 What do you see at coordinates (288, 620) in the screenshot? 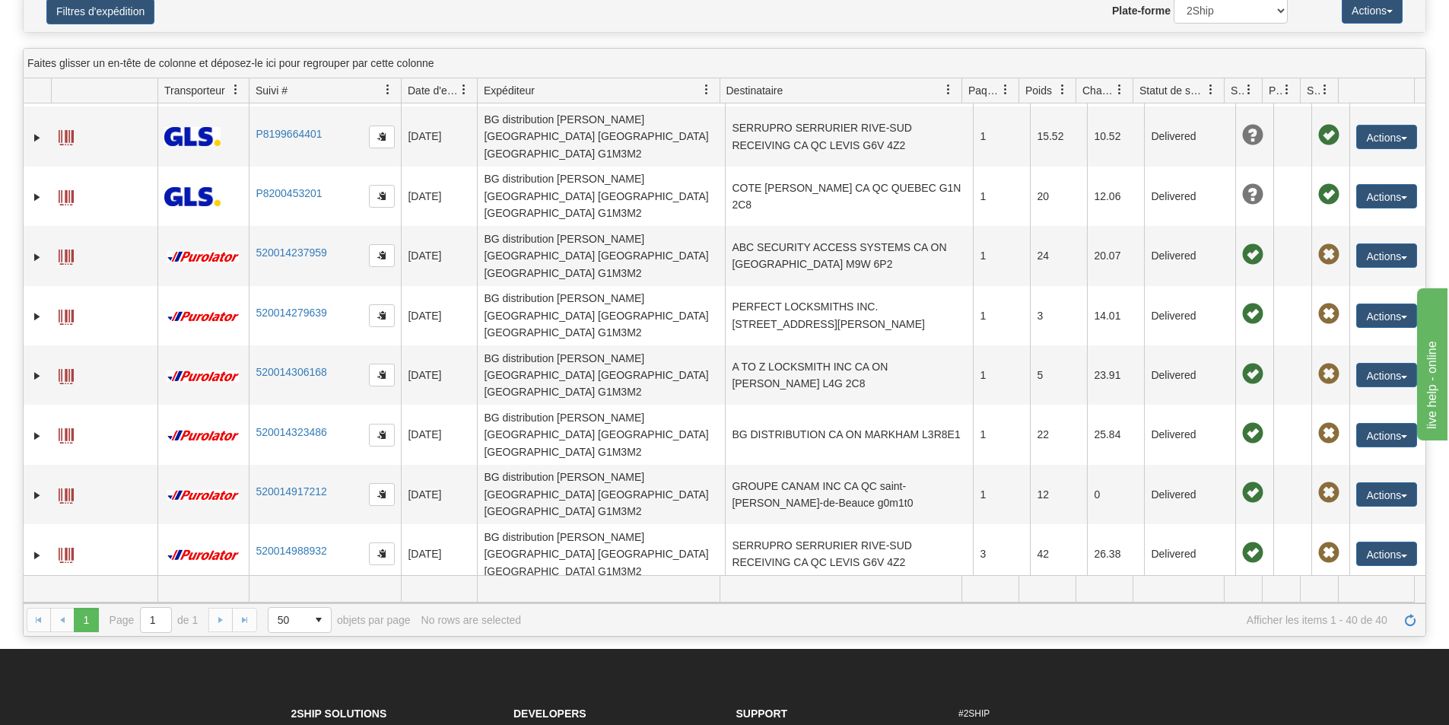
I see `span: 50` at bounding box center [288, 620].